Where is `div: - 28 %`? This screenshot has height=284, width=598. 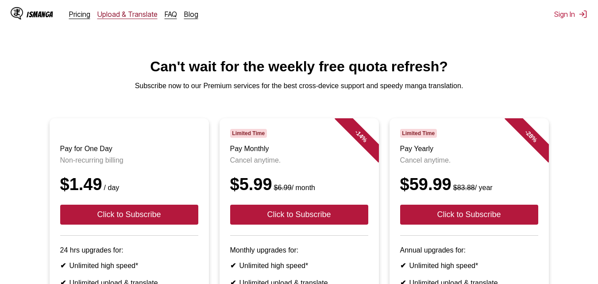
div: - 28 % is located at coordinates (531, 136).